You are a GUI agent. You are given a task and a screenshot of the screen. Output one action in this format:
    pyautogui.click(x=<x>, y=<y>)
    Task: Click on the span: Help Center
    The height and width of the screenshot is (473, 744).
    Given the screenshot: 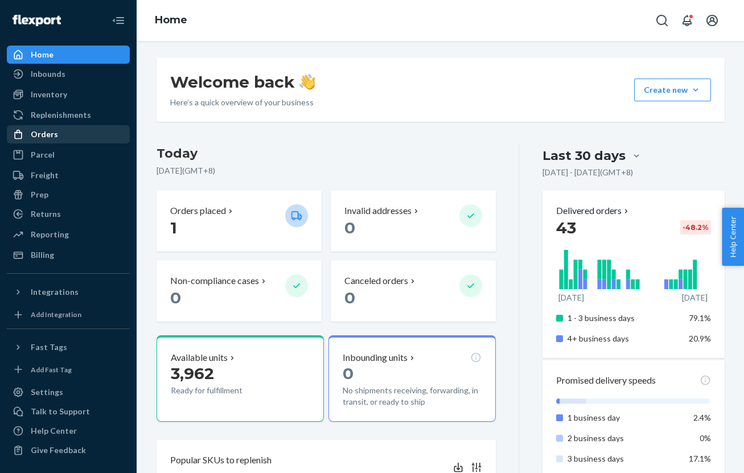 What is the action you would take?
    pyautogui.click(x=732, y=237)
    